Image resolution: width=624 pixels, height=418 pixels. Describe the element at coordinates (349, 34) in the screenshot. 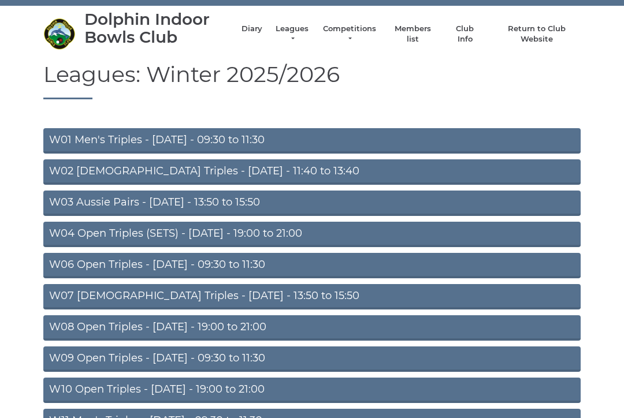

I see `a: Competitions` at that location.